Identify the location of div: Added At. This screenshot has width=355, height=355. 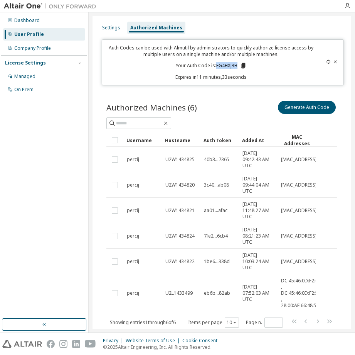
(259, 140).